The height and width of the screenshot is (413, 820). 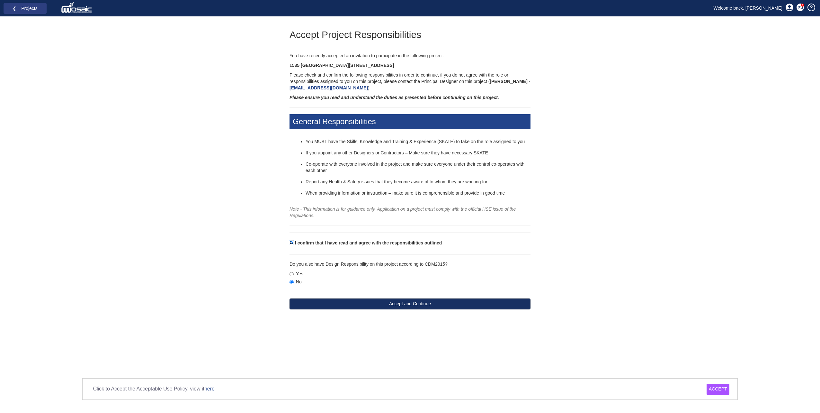 I want to click on i: Note - This information is for guidance only. Application on a project must comply with the offic..., so click(x=403, y=212).